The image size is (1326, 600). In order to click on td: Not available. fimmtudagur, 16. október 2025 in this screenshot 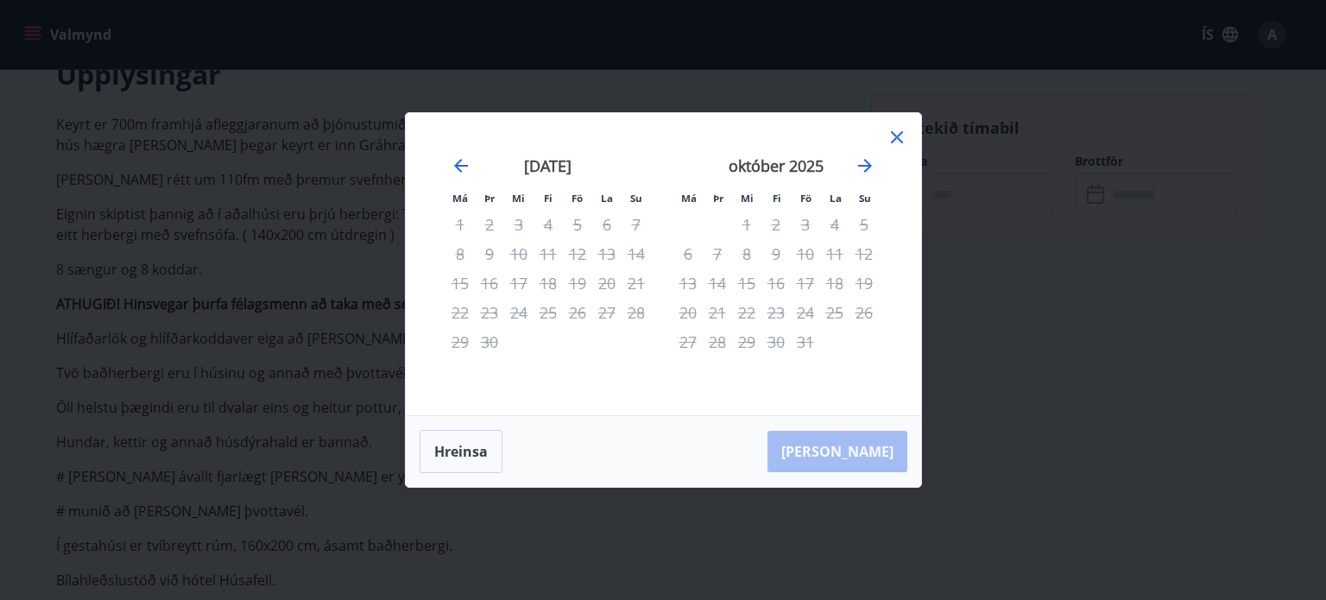, I will do `click(776, 283)`.